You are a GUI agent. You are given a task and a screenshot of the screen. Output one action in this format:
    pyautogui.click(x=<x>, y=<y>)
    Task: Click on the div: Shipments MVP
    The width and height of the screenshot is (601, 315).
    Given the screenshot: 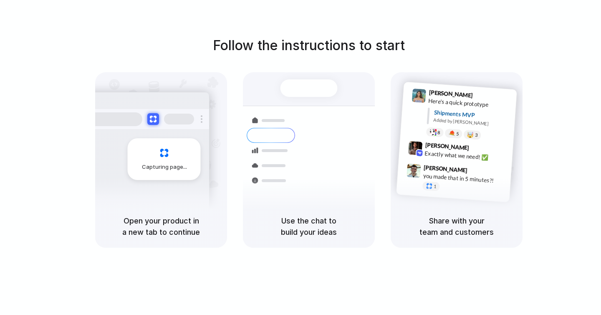 What is the action you would take?
    pyautogui.click(x=472, y=115)
    